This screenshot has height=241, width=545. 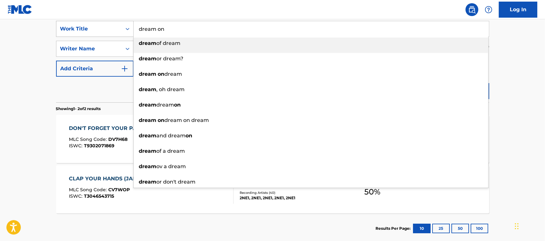 What do you see at coordinates (472, 10) in the screenshot?
I see `img: search` at bounding box center [472, 10].